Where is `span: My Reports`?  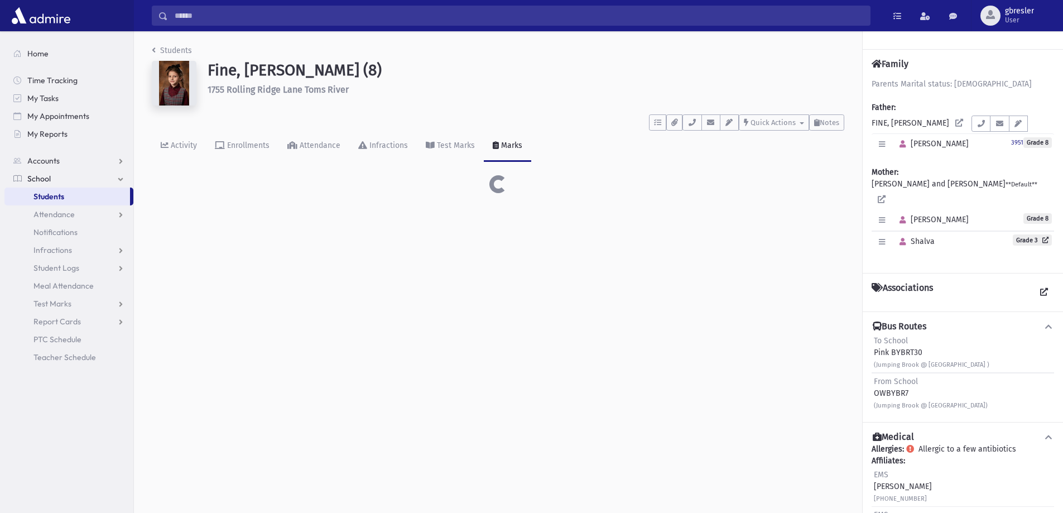 span: My Reports is located at coordinates (47, 134).